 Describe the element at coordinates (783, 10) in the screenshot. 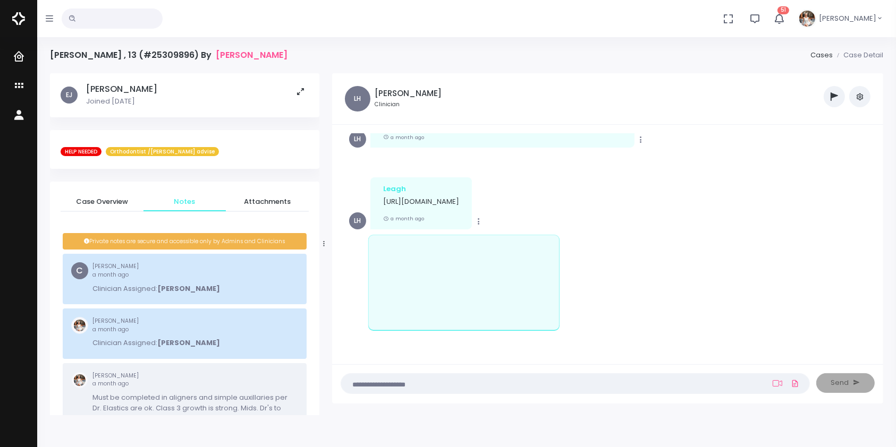

I see `span: 51` at that location.